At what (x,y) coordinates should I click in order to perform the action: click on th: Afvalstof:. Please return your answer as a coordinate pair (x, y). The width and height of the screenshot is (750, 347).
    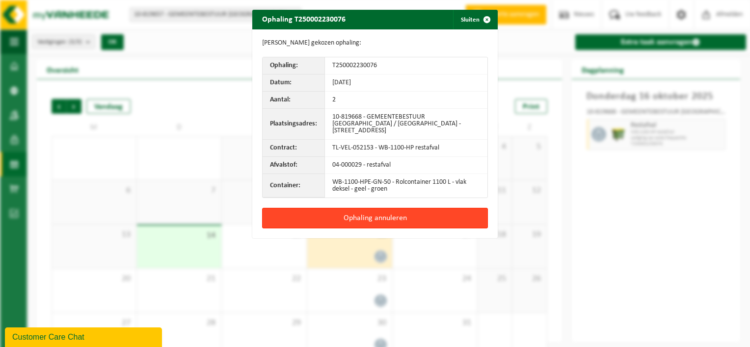
    Looking at the image, I should click on (293, 165).